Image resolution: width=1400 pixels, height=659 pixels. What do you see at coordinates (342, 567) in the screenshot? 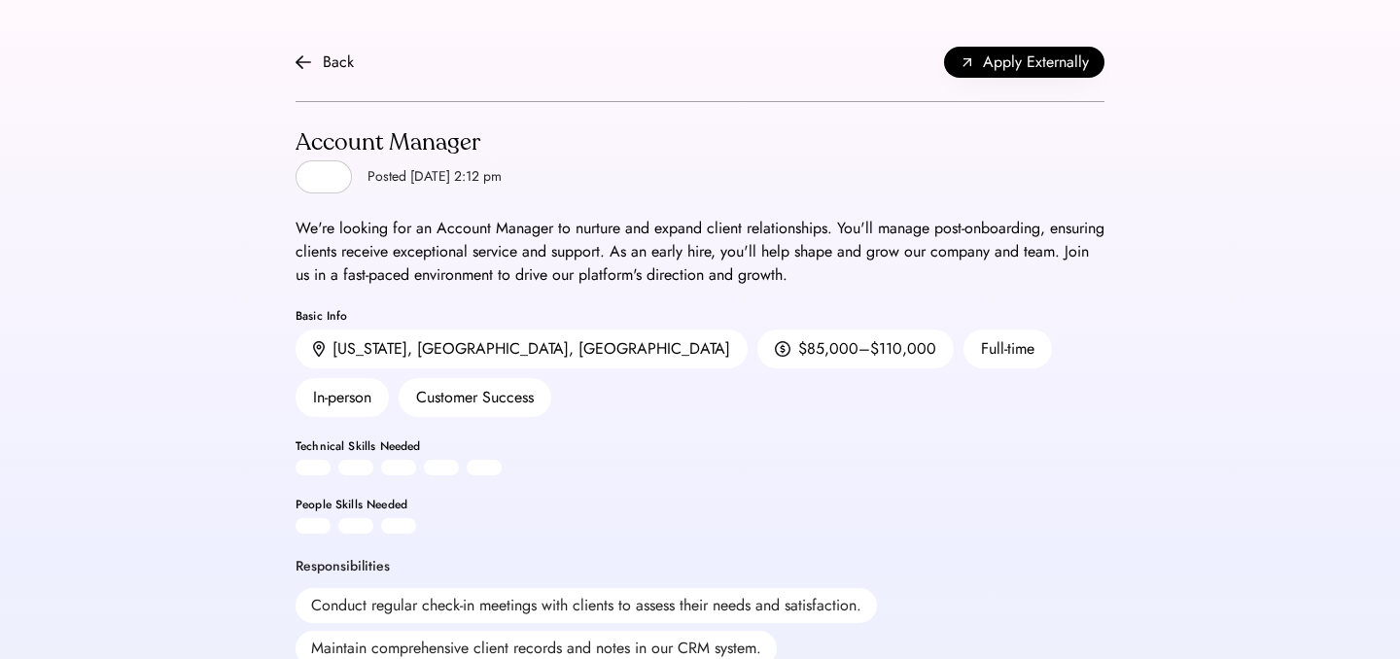
I see `div: Responsibilities` at bounding box center [342, 567].